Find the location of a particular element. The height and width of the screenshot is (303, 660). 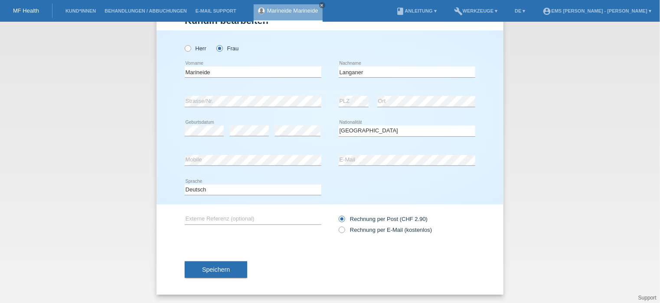

i: book is located at coordinates (400, 11).